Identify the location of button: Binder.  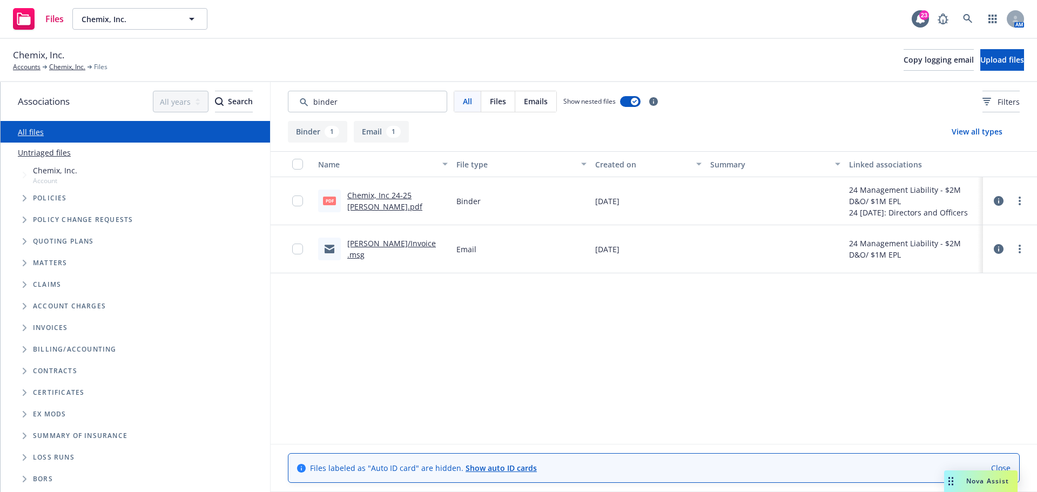
(318, 132).